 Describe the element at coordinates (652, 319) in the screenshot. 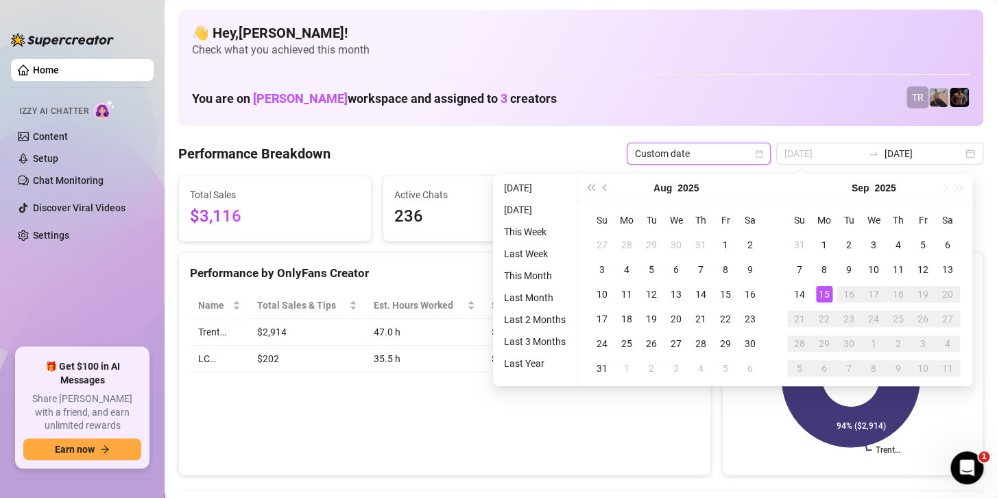

I see `td: 2025-08-19` at that location.